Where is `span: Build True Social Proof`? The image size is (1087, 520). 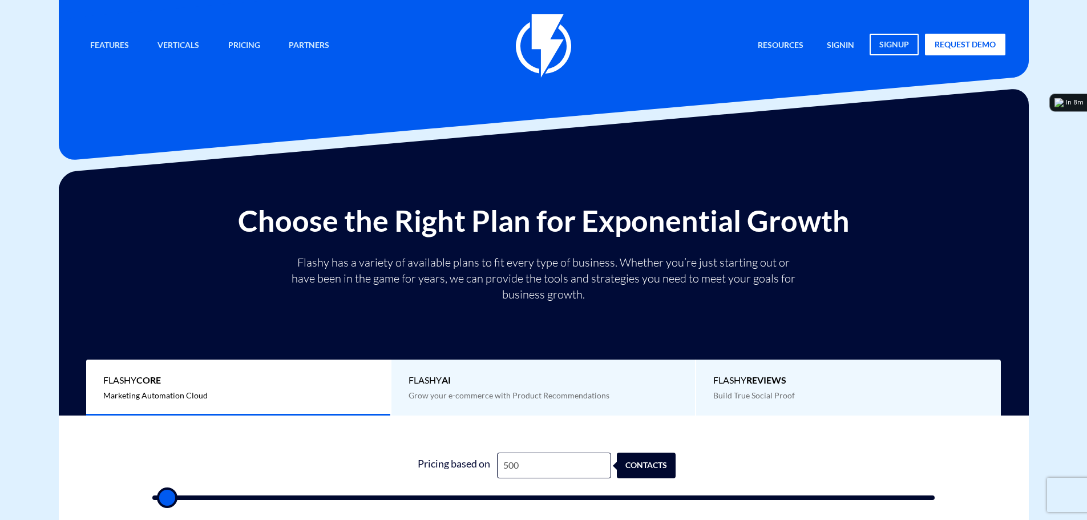 span: Build True Social Proof is located at coordinates (754, 395).